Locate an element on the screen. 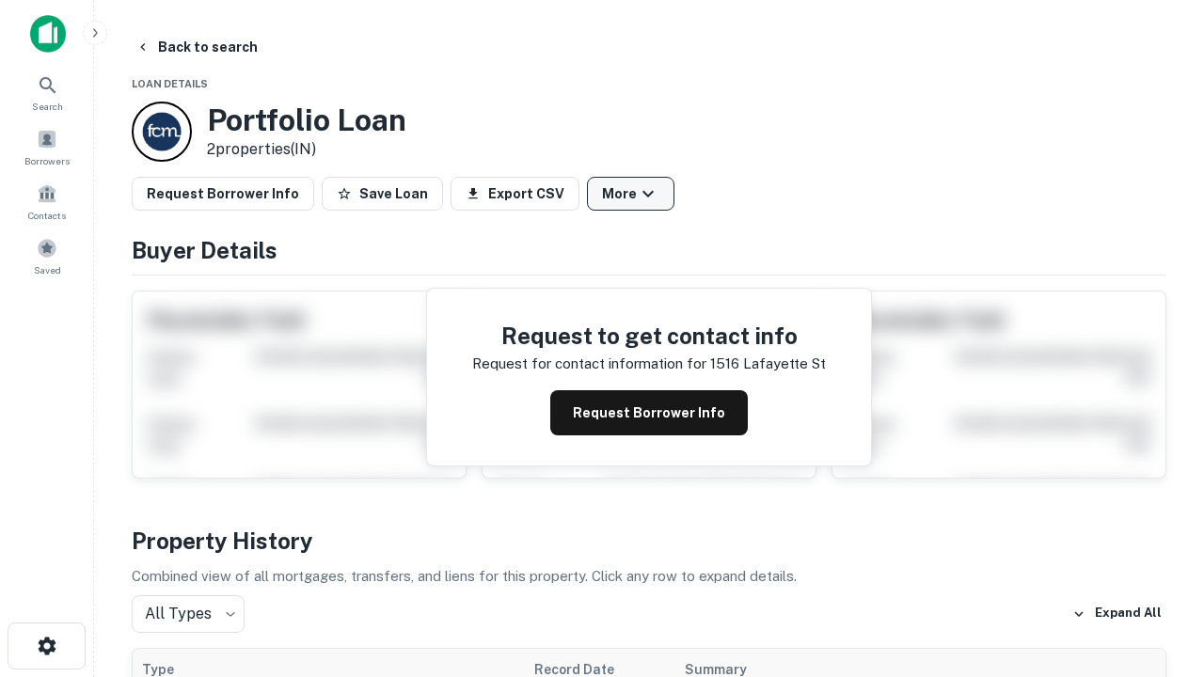  span: Loan Details is located at coordinates (169, 84).